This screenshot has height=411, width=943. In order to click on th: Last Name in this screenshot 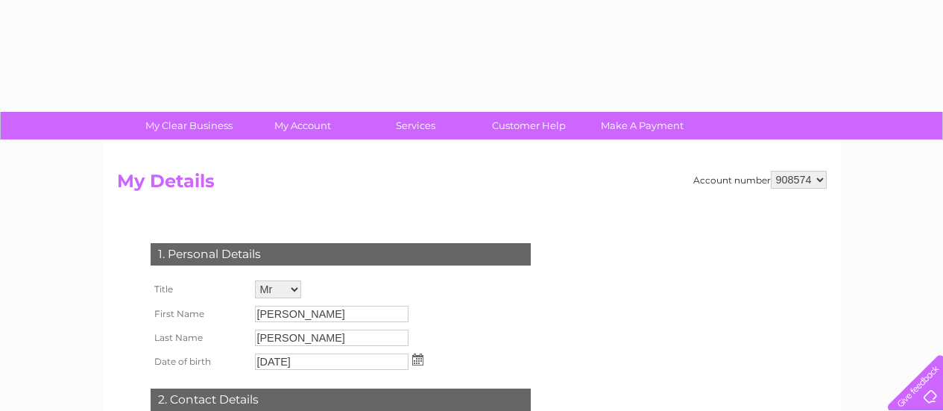, I will do `click(199, 338)`.